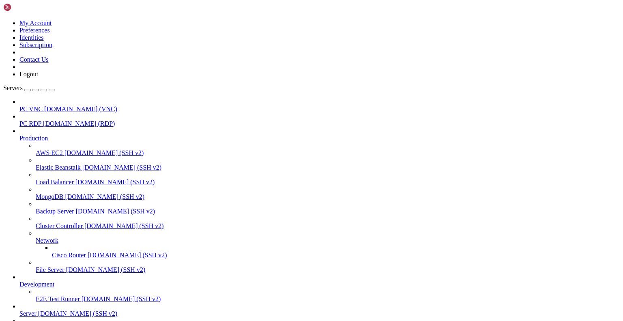 The height and width of the screenshot is (321, 623). What do you see at coordinates (23, 29) in the screenshot?
I see `span: help` at bounding box center [23, 29].